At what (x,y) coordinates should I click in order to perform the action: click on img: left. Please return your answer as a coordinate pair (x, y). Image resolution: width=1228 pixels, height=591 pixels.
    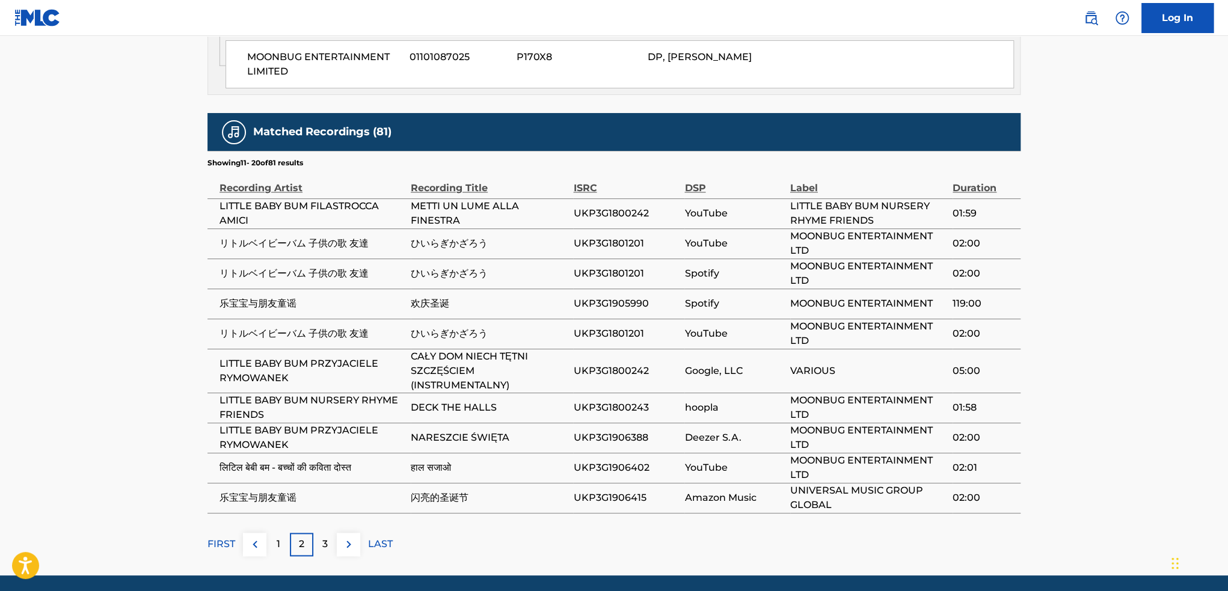
    Looking at the image, I should click on (255, 544).